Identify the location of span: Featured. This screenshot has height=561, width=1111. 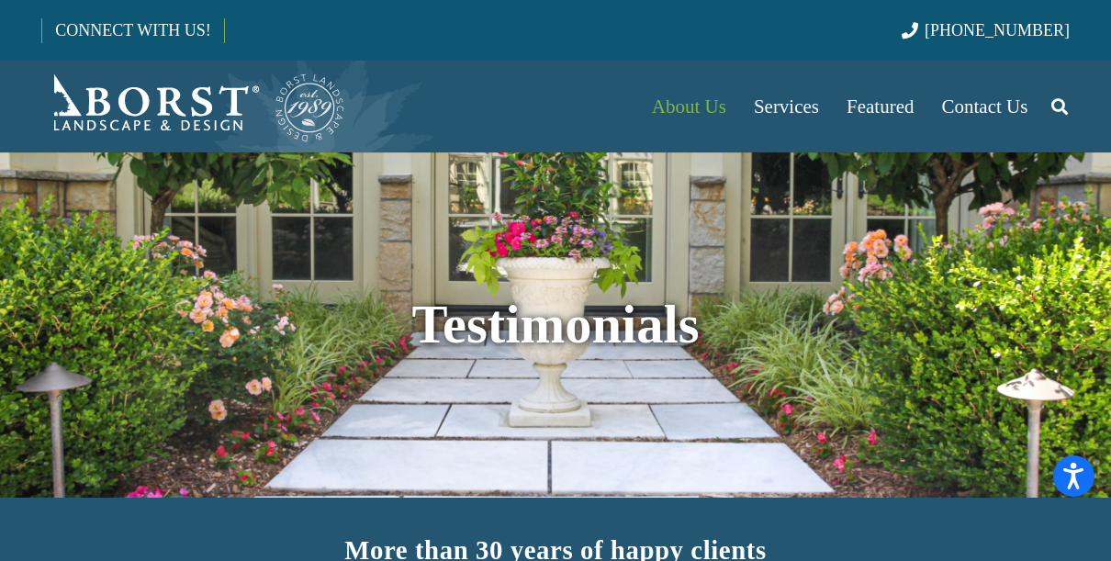
(880, 106).